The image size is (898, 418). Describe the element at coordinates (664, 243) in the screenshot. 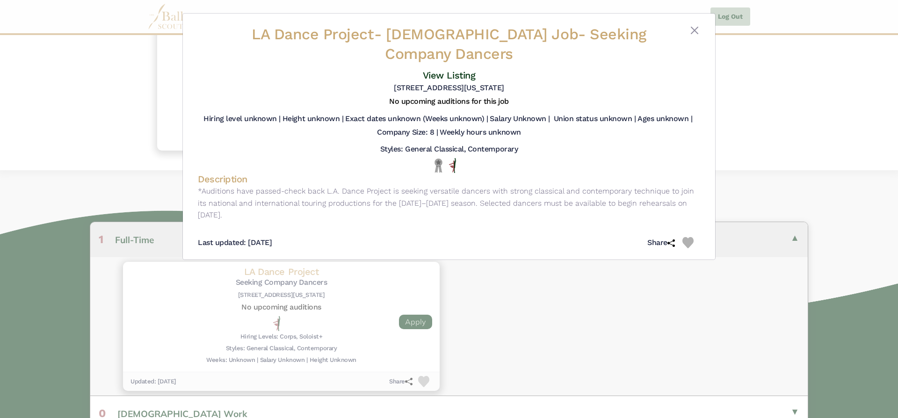

I see `h5: Share` at that location.